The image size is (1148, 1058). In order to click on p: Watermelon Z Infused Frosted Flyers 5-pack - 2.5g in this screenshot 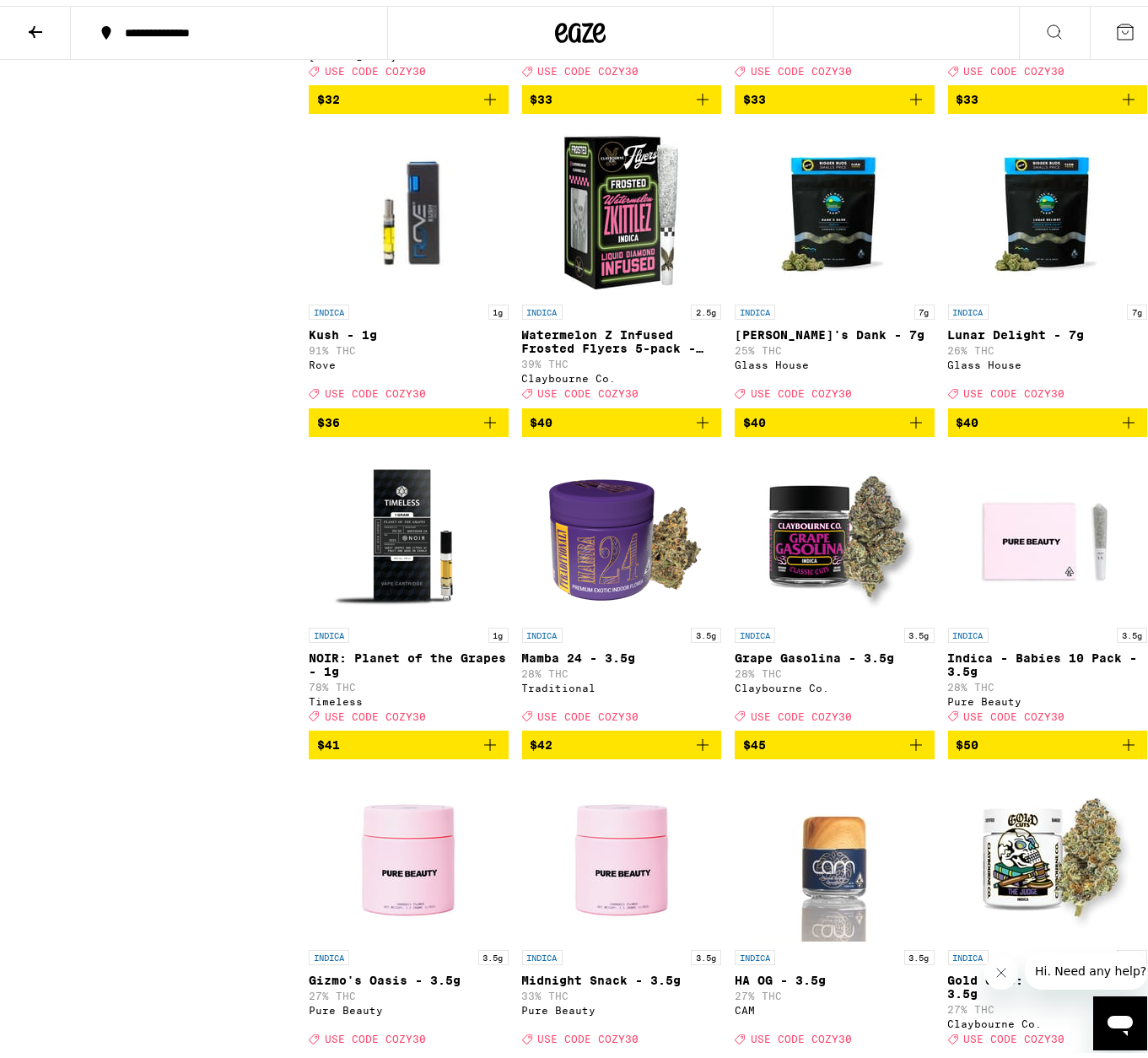, I will do `click(622, 336)`.